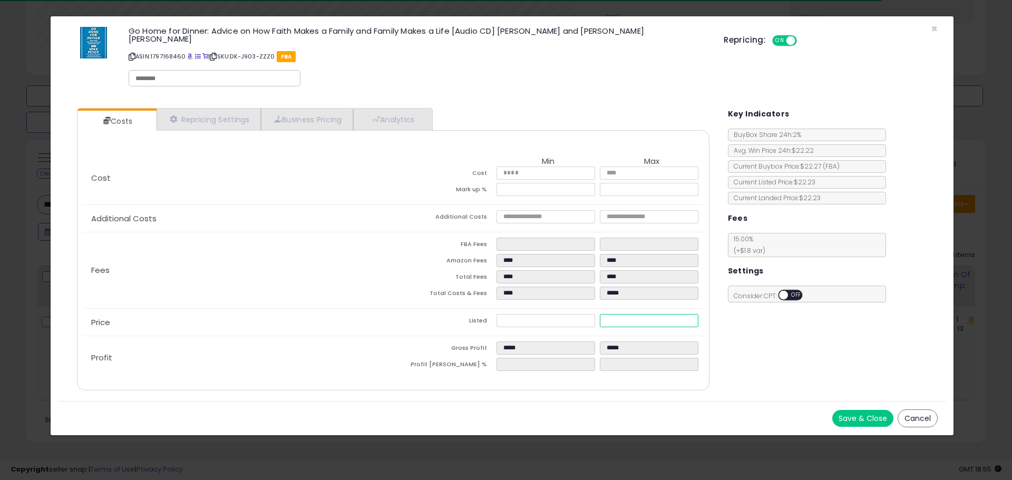 Image resolution: width=1012 pixels, height=480 pixels. I want to click on p: Cost, so click(238, 178).